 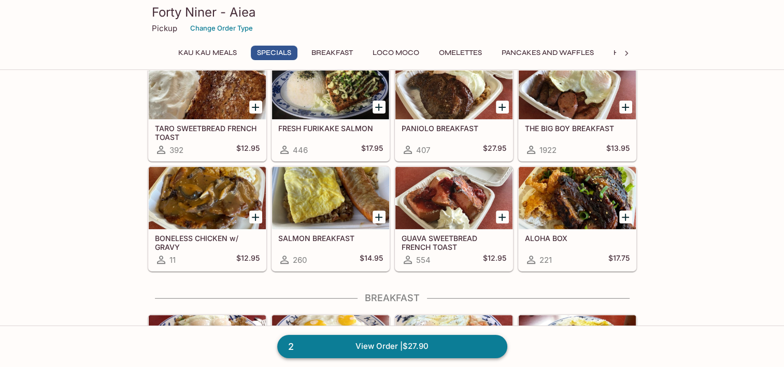 I want to click on span: 1922, so click(x=547, y=150).